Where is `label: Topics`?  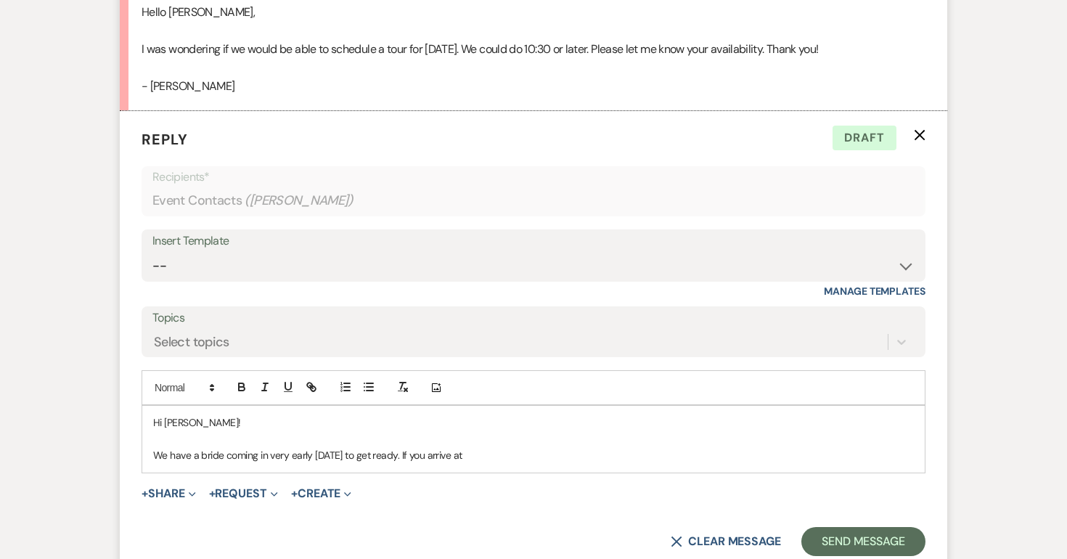 label: Topics is located at coordinates (534, 318).